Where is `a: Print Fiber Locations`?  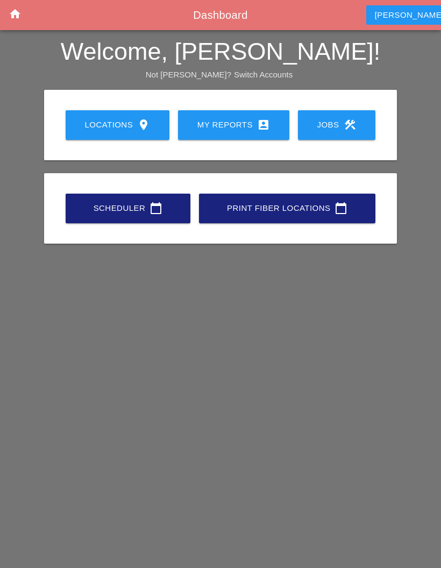 a: Print Fiber Locations is located at coordinates (287, 208).